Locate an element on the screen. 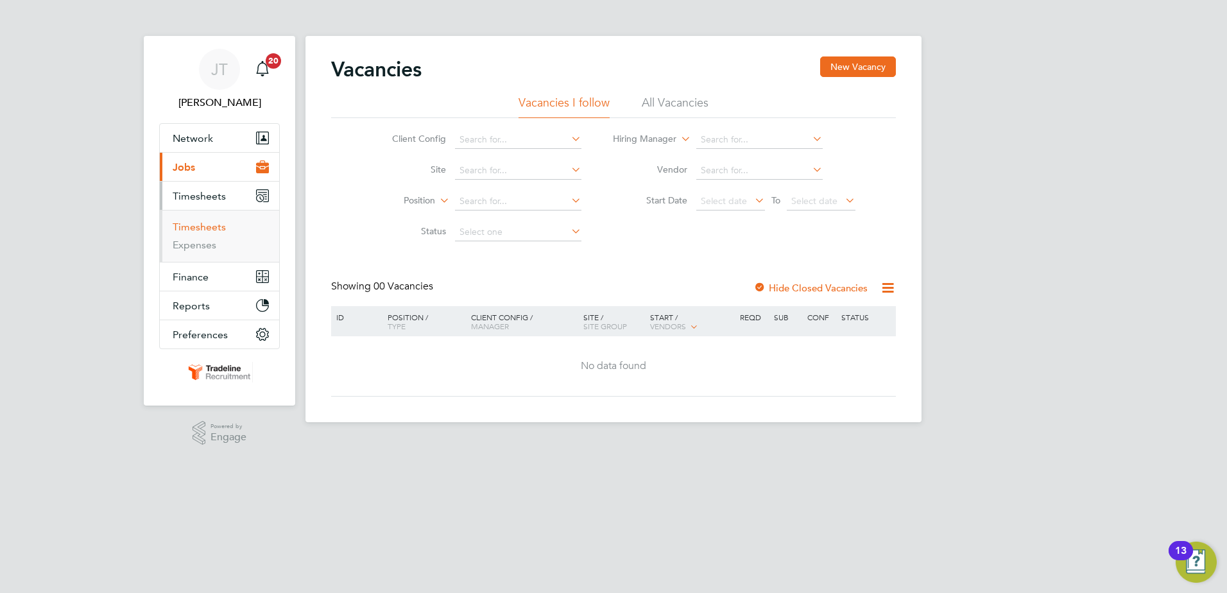 Image resolution: width=1227 pixels, height=593 pixels. label: Hide Closed Vacancies is located at coordinates (810, 287).